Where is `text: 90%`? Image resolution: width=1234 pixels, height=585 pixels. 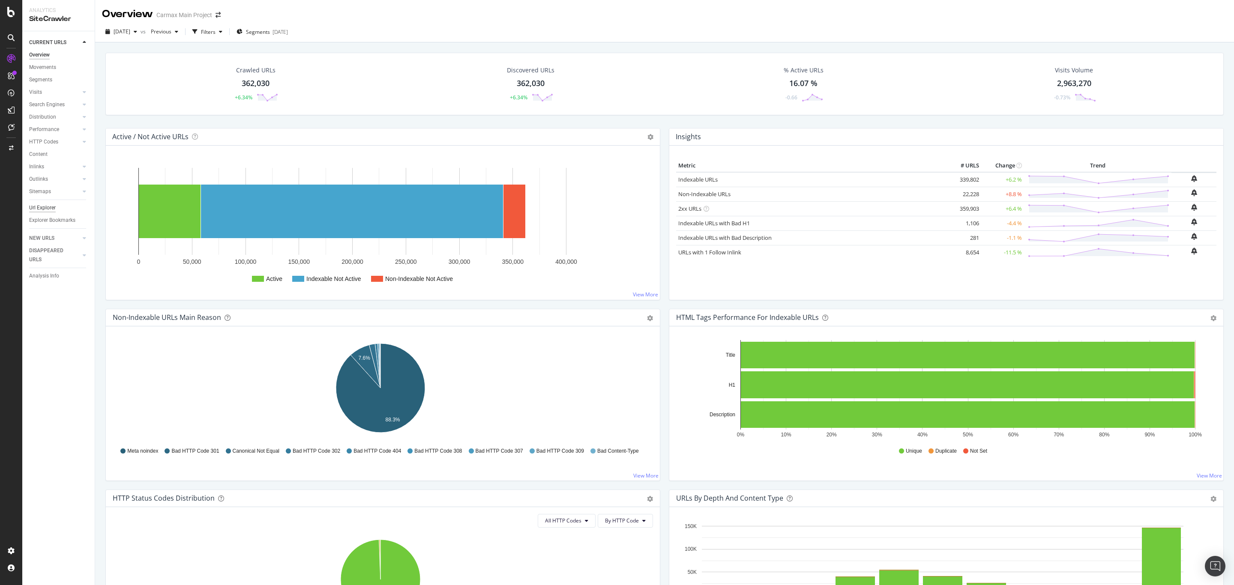
text: 90% is located at coordinates (1150, 435).